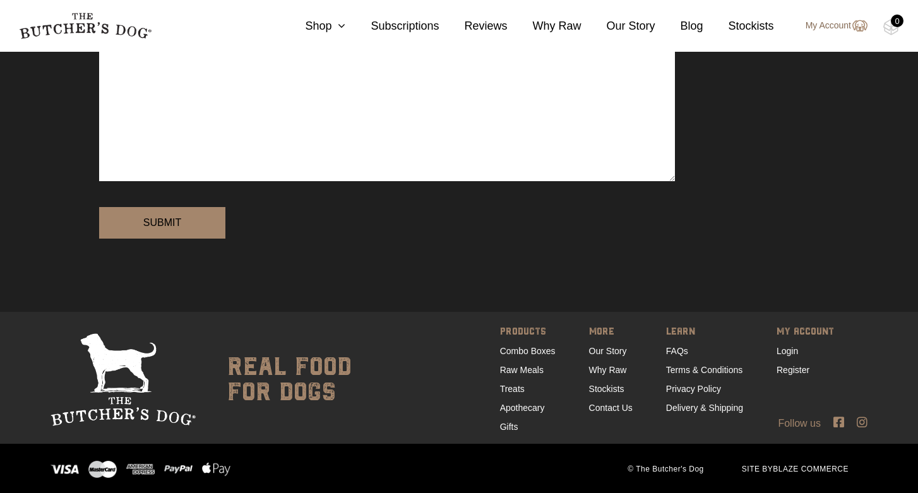  I want to click on div: real food for dogs, so click(283, 380).